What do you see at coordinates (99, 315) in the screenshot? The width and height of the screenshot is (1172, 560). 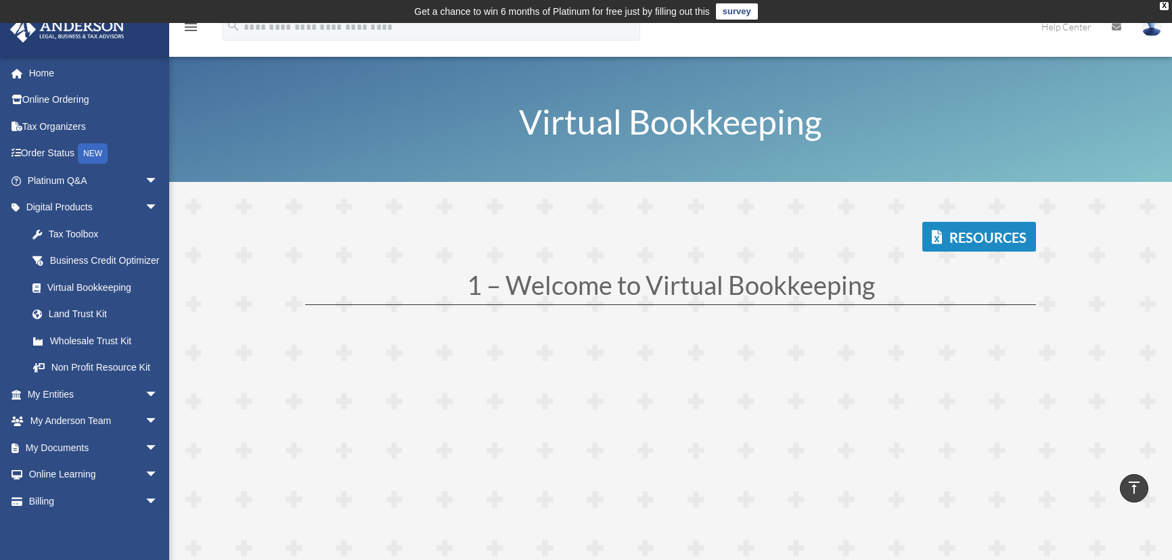 I see `a: Land Trust Kit` at bounding box center [99, 315].